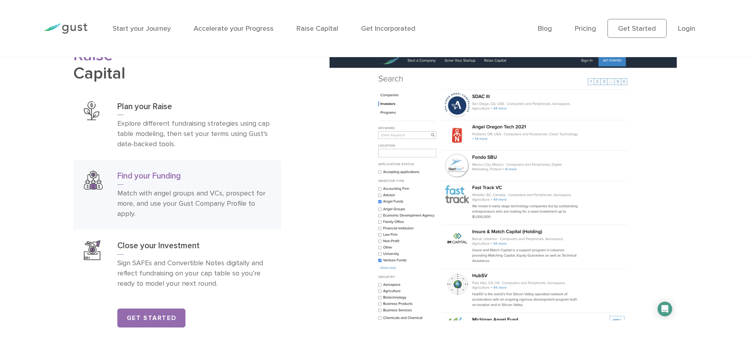 Image resolution: width=750 pixels, height=359 pixels. I want to click on a: Login, so click(686, 28).